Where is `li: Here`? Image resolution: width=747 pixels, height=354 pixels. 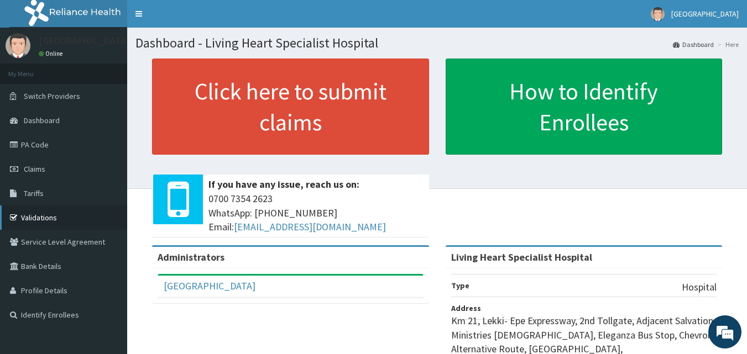
li: Here is located at coordinates (727, 44).